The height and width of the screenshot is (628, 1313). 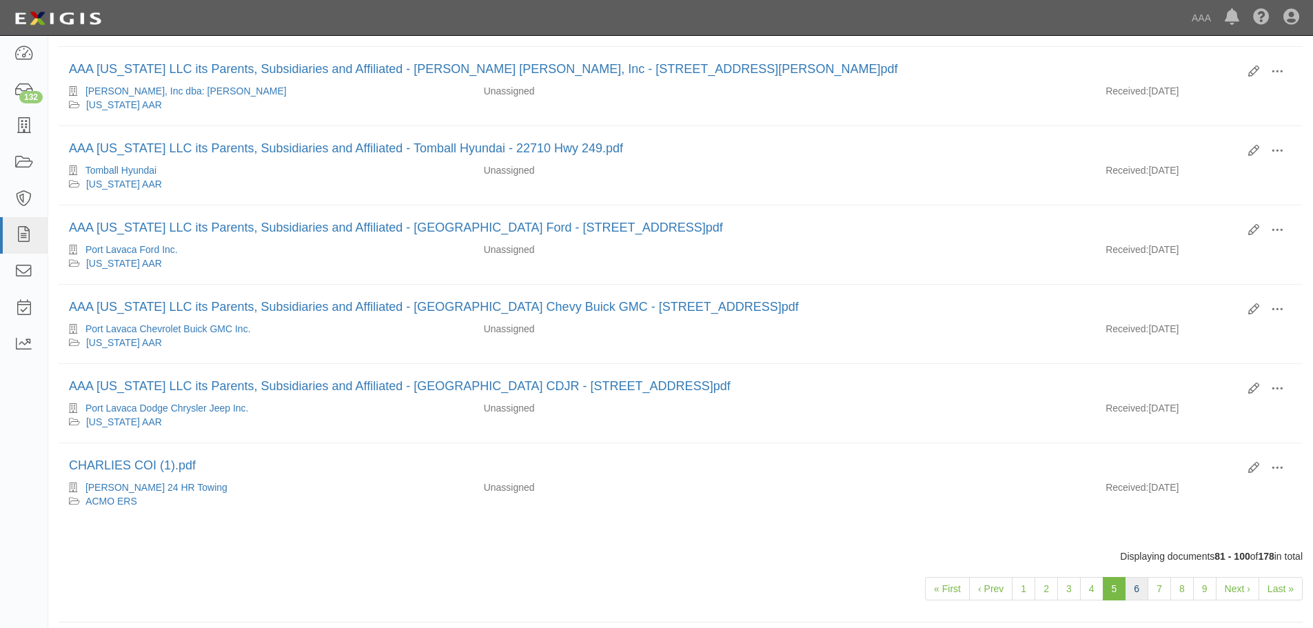 What do you see at coordinates (1023, 589) in the screenshot?
I see `a: 1` at bounding box center [1023, 589].